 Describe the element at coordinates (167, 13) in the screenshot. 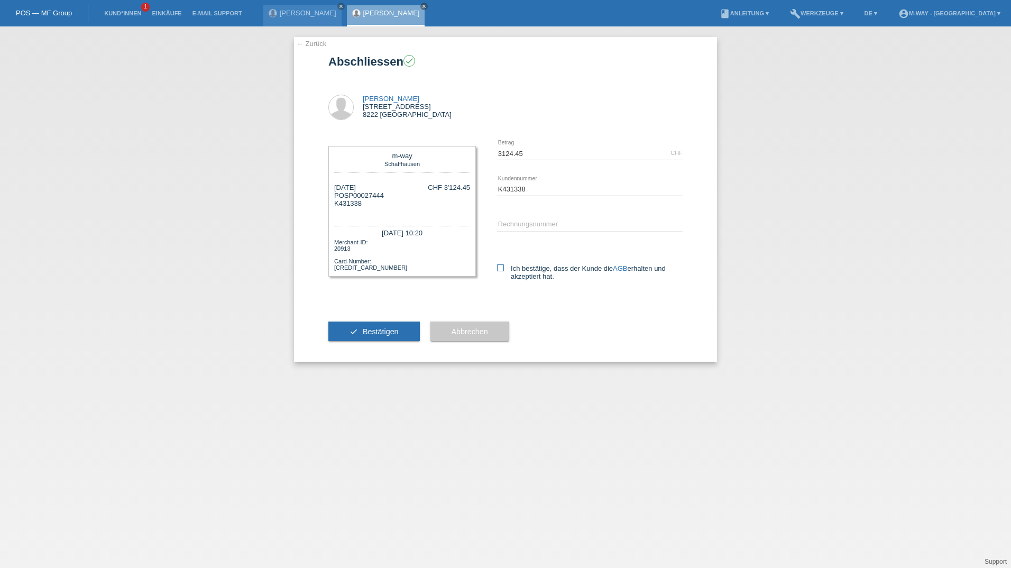

I see `a: Einkäufe` at that location.